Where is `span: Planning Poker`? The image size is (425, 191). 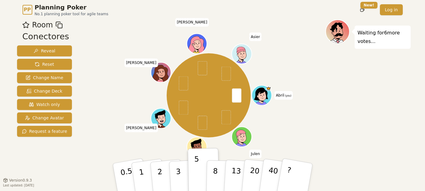
span: Planning Poker is located at coordinates (72, 7).